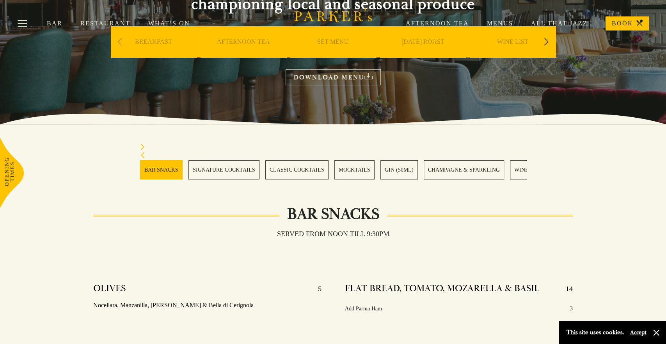  I want to click on a: 4 / 28, so click(355, 169).